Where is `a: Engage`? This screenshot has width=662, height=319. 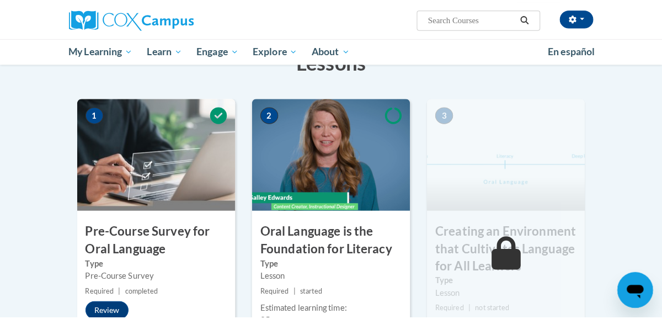 a: Engage is located at coordinates (215, 49).